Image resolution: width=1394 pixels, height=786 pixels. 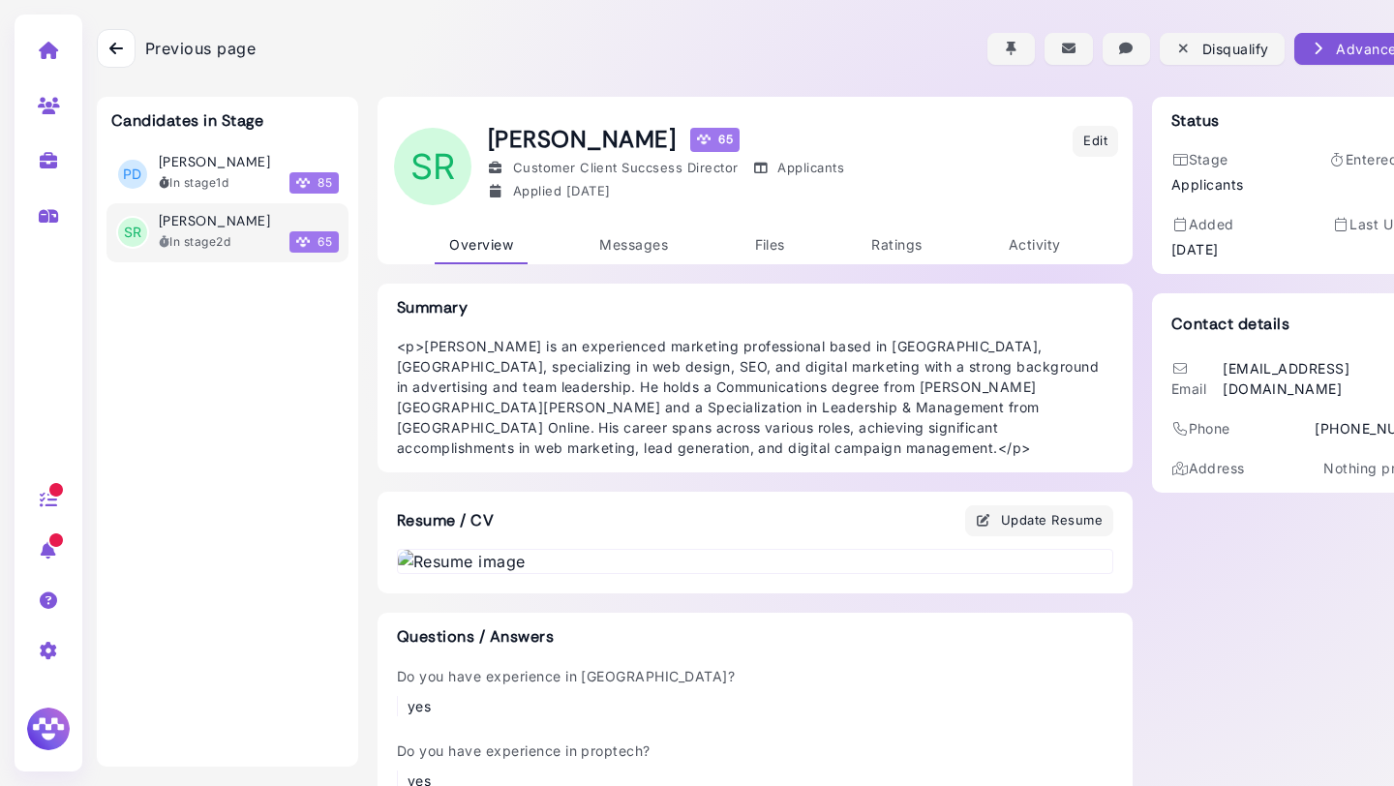 I want to click on img: Megan, so click(x=48, y=729).